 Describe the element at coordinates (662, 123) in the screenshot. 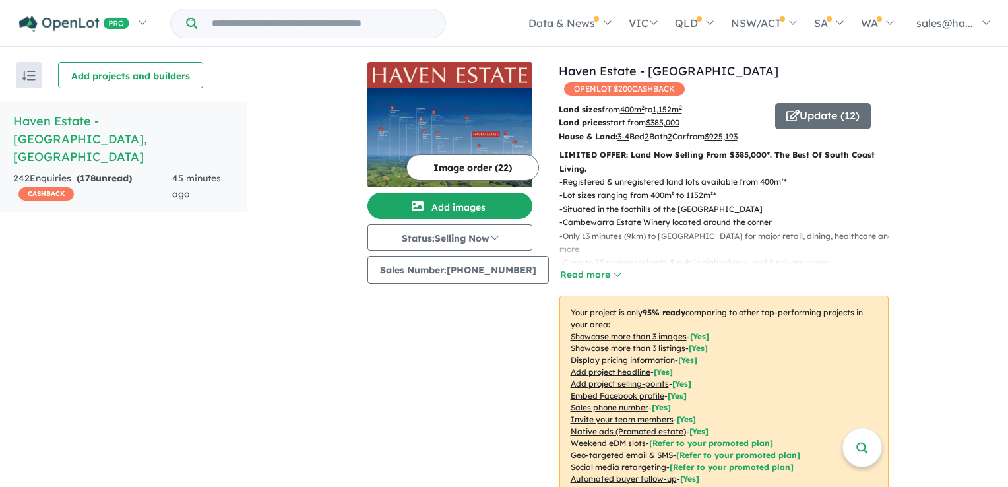

I see `p: start from` at that location.